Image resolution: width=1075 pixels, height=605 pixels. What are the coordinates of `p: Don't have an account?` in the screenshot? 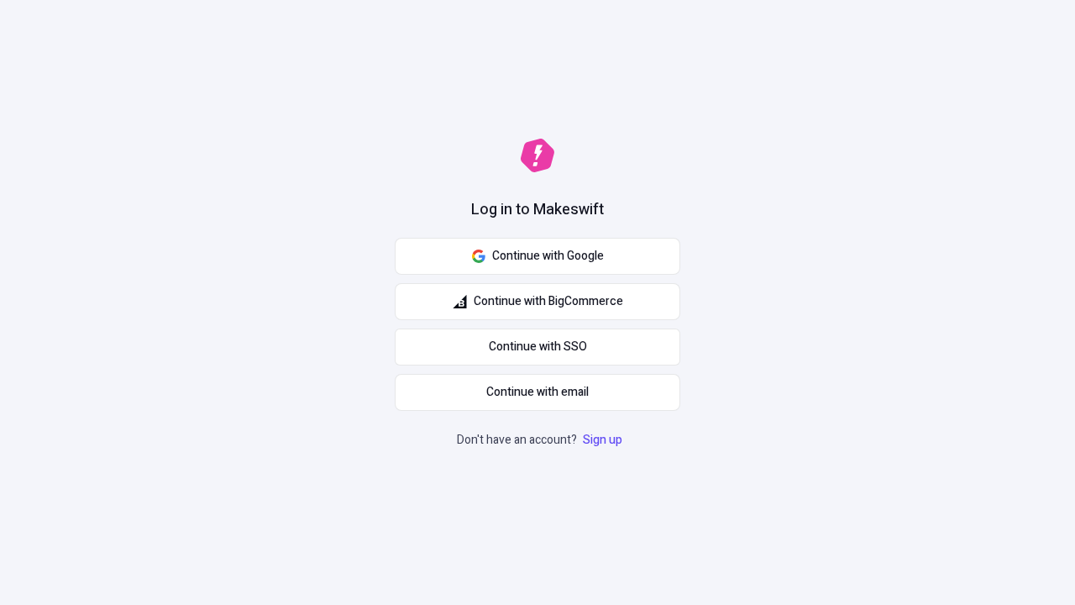 It's located at (541, 440).